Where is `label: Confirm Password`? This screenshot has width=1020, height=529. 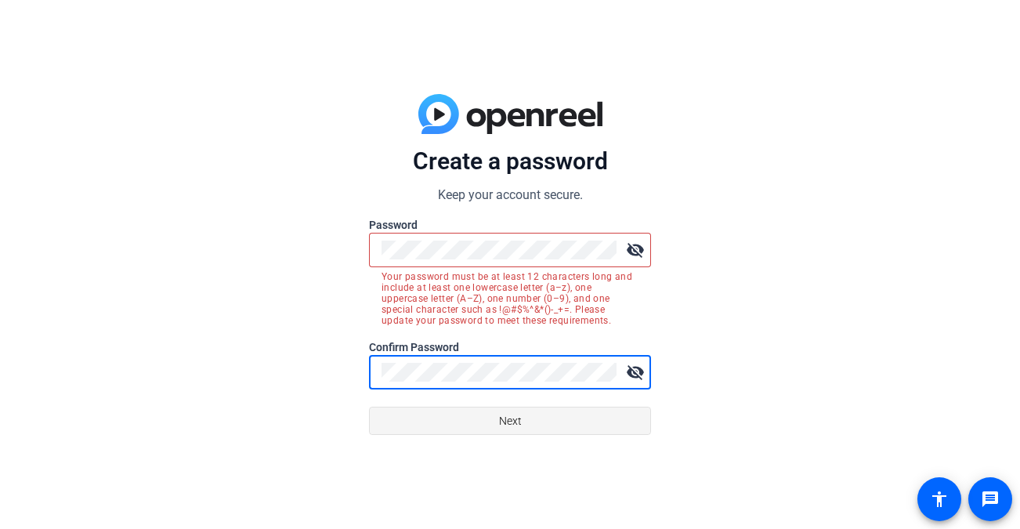 label: Confirm Password is located at coordinates (510, 347).